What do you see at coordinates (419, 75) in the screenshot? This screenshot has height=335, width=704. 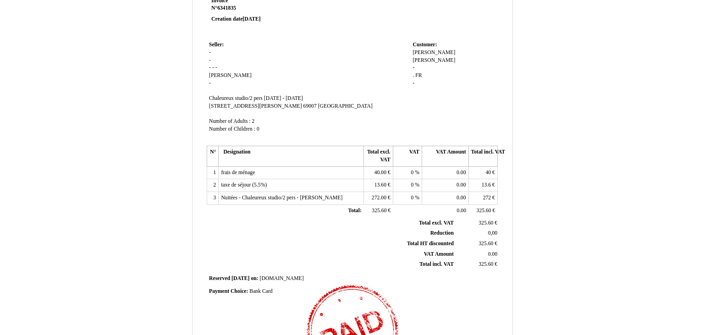 I see `span: FR` at bounding box center [419, 75].